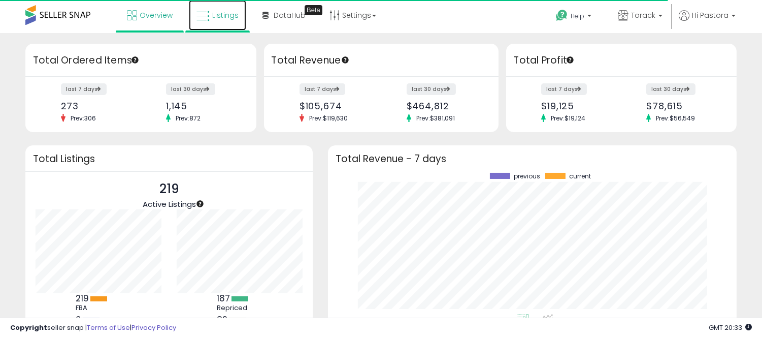 Image resolution: width=762 pixels, height=338 pixels. Describe the element at coordinates (644, 15) in the screenshot. I see `span: Torack` at that location.